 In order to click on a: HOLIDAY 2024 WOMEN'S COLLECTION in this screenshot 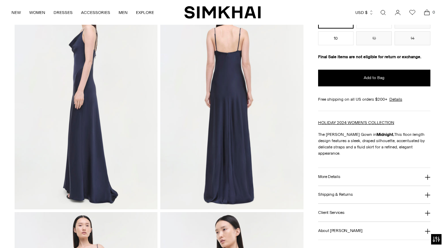, I will do `click(356, 122)`.